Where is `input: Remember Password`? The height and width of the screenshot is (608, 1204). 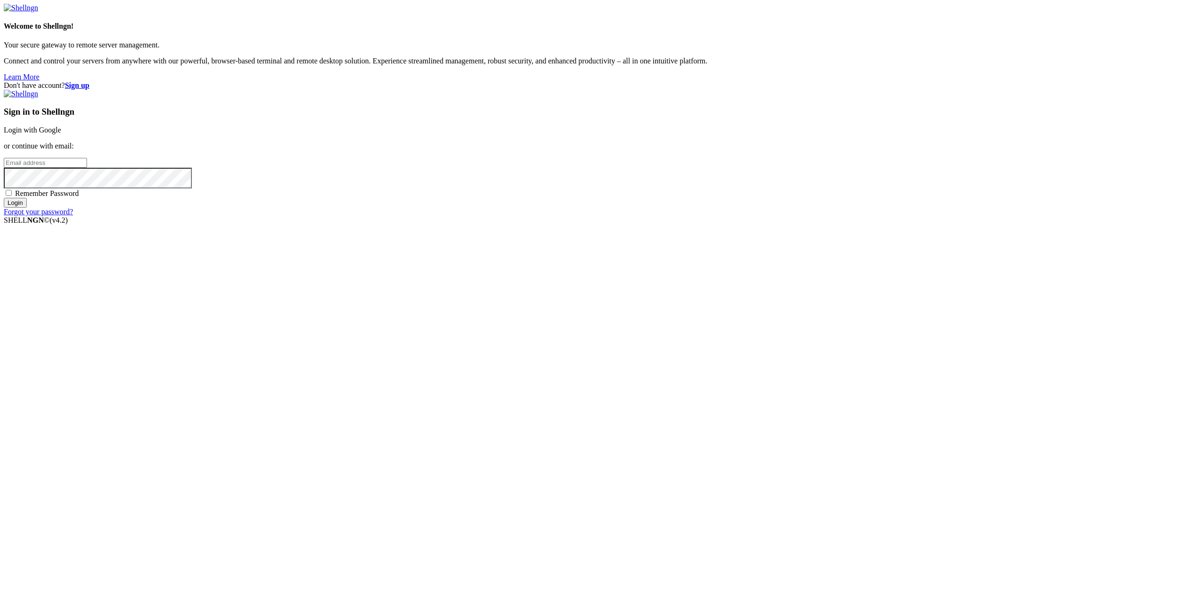
input: Remember Password is located at coordinates (8, 193).